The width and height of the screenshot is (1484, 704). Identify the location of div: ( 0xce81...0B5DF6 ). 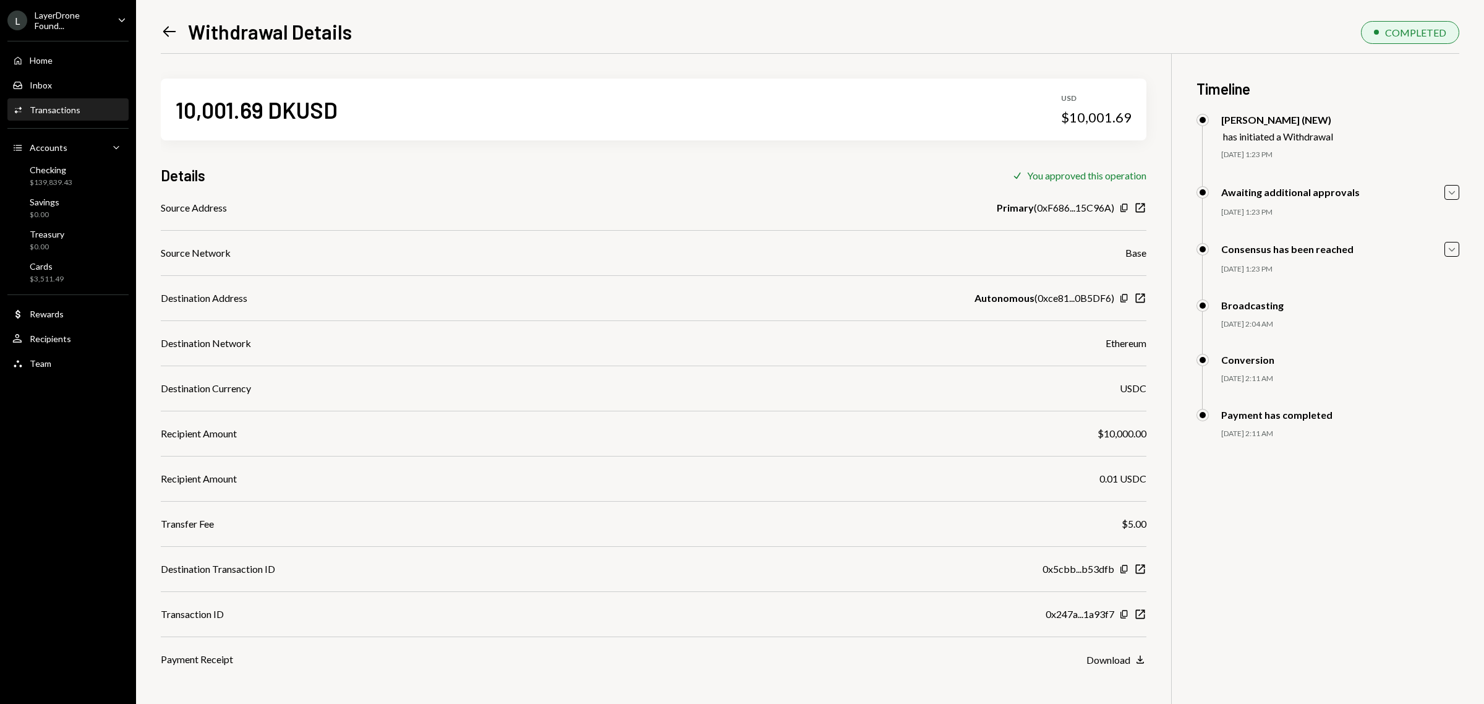
(1045, 298).